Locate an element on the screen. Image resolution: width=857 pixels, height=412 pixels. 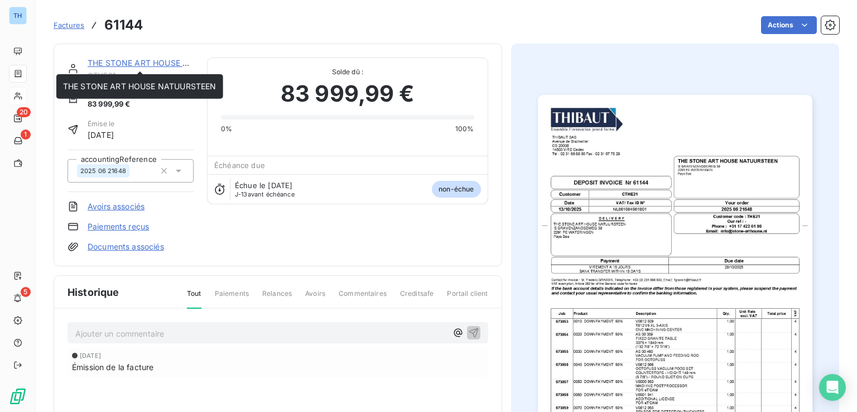
span: Historique is located at coordinates (93, 292).